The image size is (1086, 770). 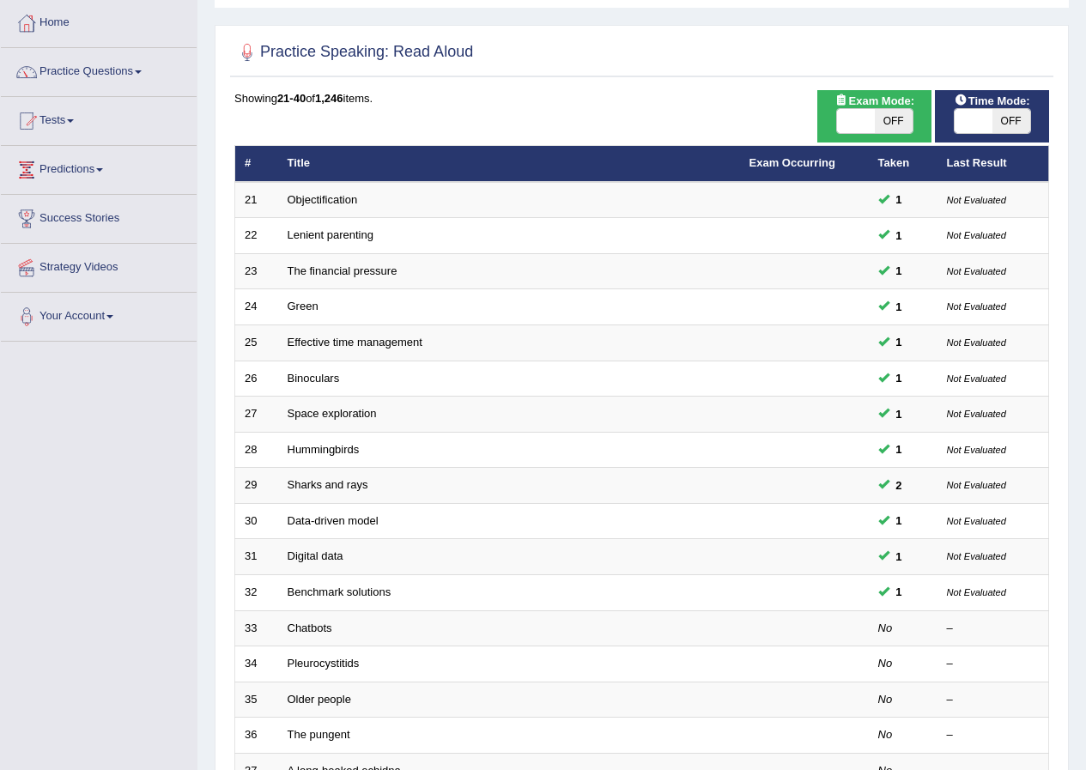 I want to click on a: Your Account, so click(x=99, y=314).